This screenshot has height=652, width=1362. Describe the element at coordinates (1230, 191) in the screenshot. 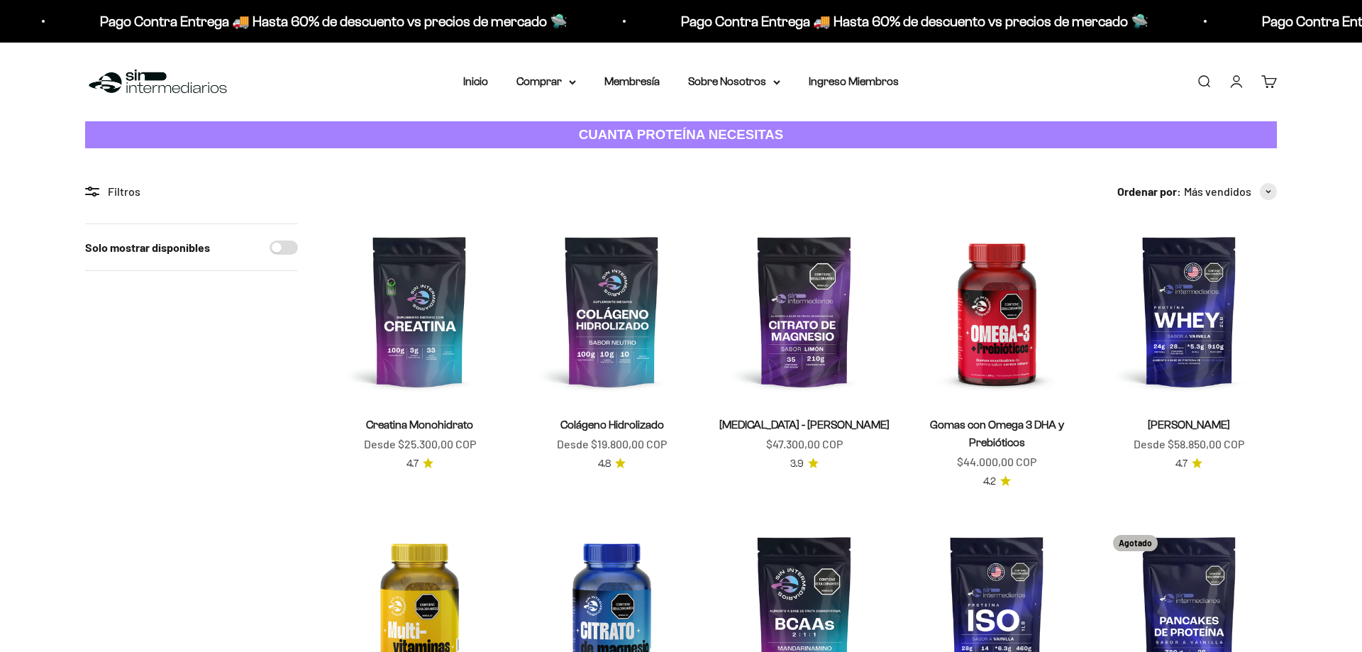

I see `button: Más vendidos` at that location.